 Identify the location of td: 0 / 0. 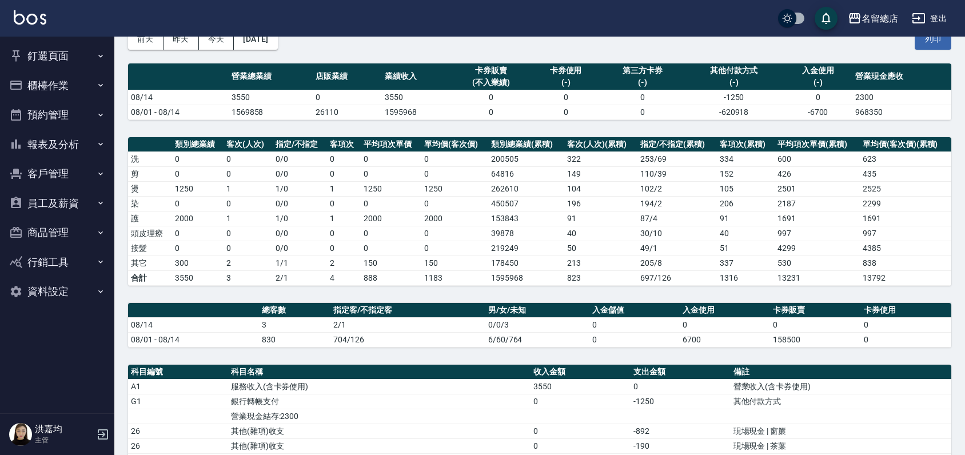
(300, 159).